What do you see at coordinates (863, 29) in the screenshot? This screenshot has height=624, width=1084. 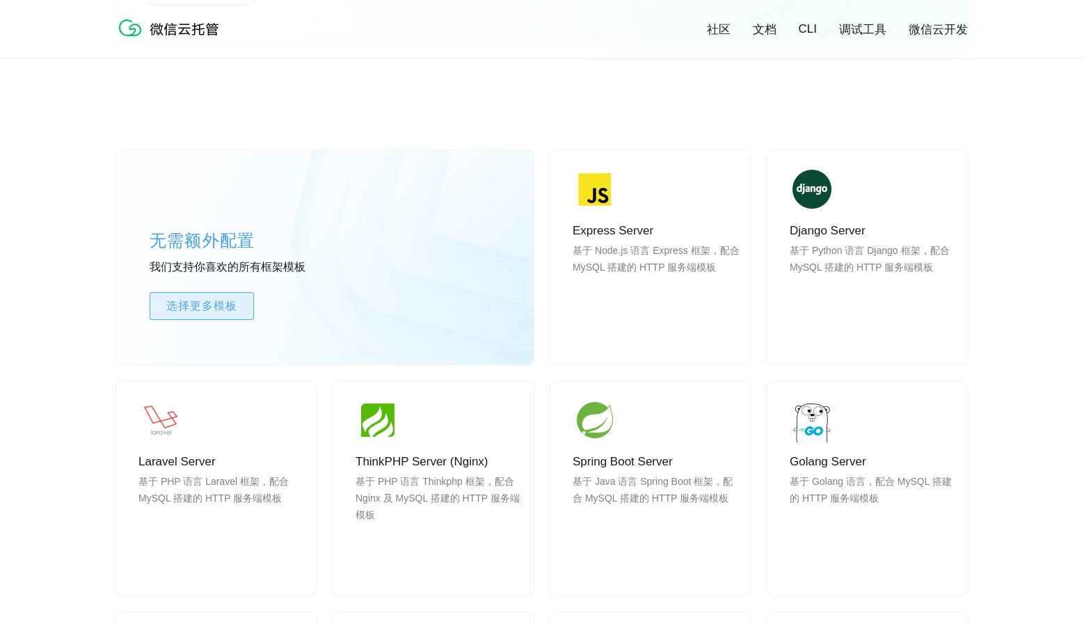 I see `a: 调试工具` at bounding box center [863, 29].